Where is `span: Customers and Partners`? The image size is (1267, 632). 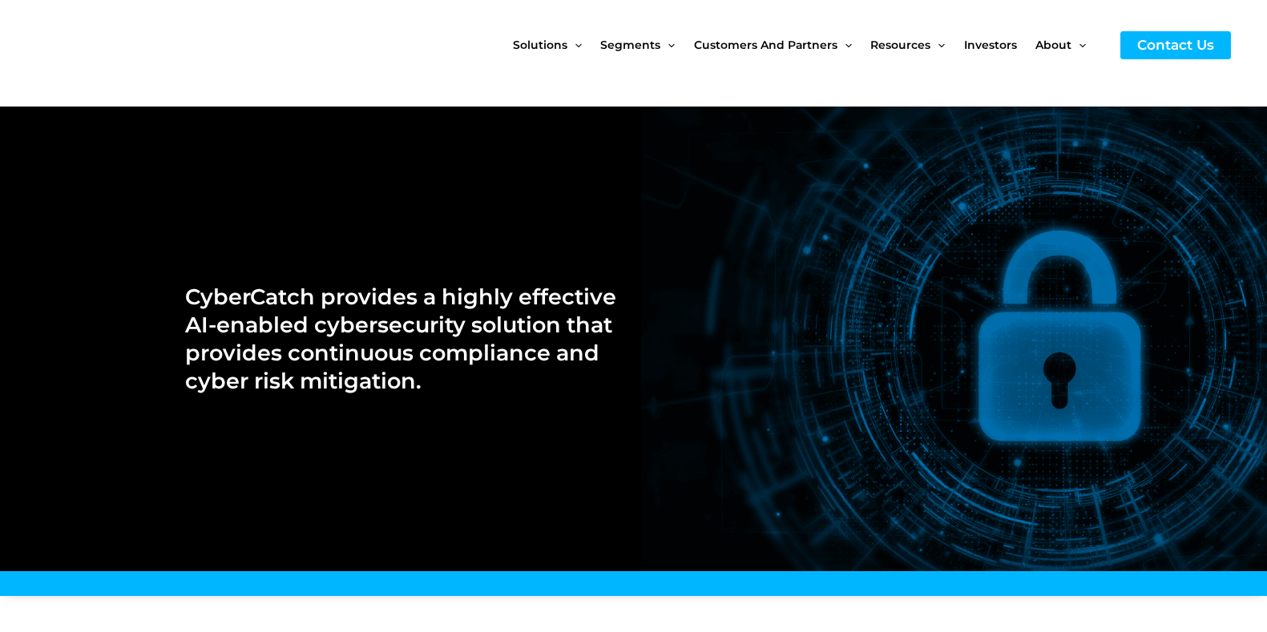
span: Customers and Partners is located at coordinates (765, 45).